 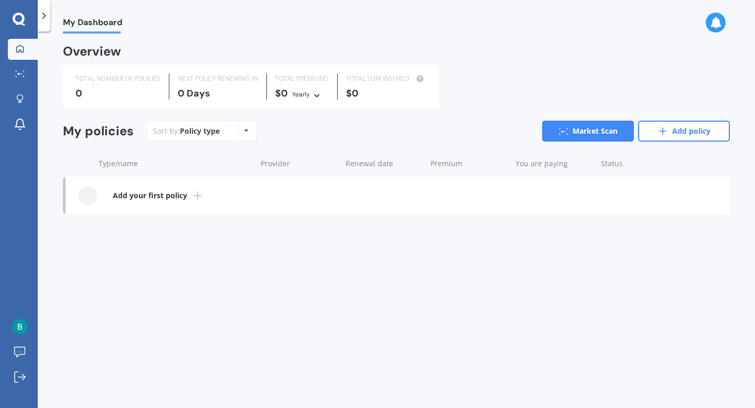 I want to click on div: Overview, so click(x=92, y=51).